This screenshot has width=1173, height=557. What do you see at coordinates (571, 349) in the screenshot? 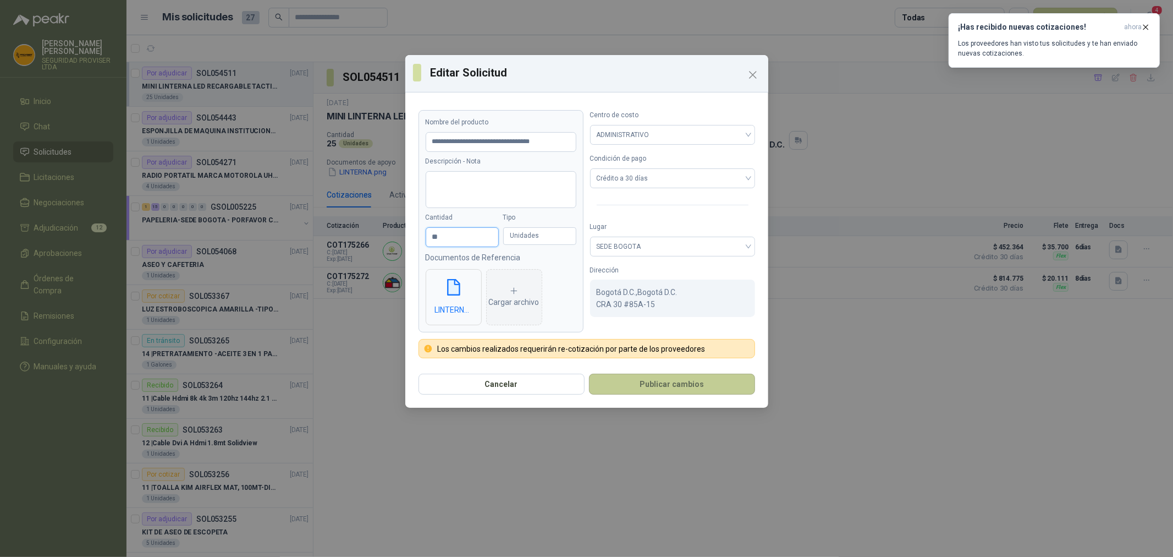
I see `p: Los cambios realizados requerirán re-cotización por parte de los proveedores` at bounding box center [571, 349].